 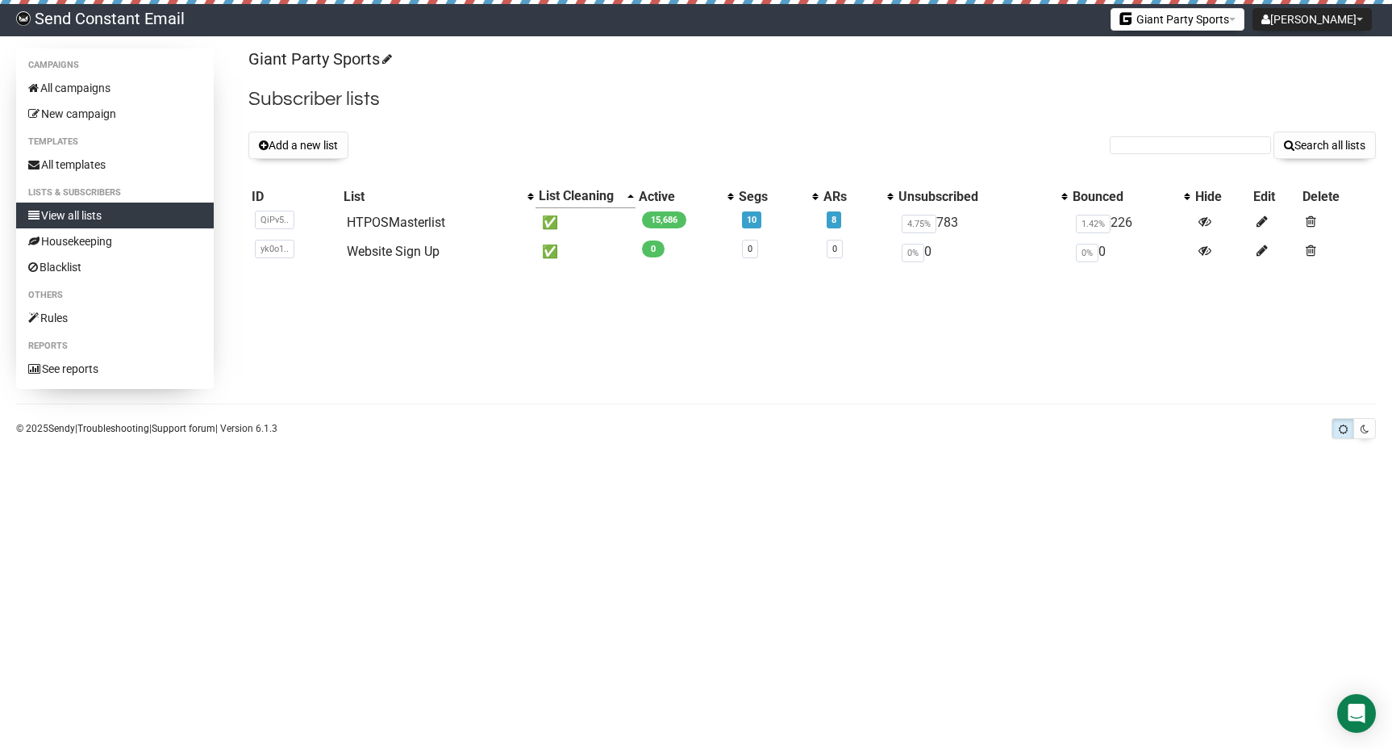 I want to click on a: Troubleshooting, so click(x=113, y=428).